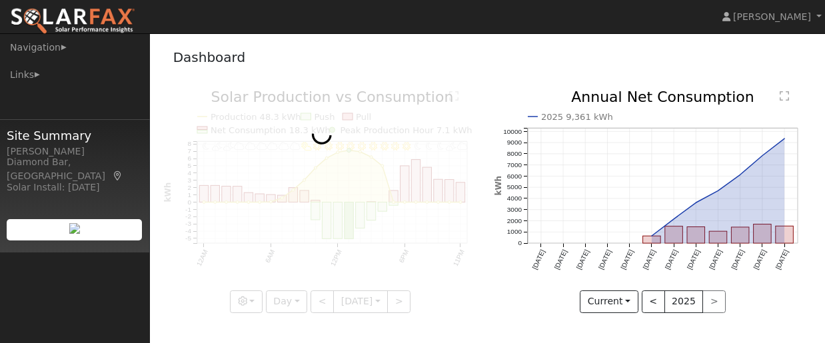 Image resolution: width=825 pixels, height=343 pixels. What do you see at coordinates (609, 302) in the screenshot?
I see `button: Current` at bounding box center [609, 302].